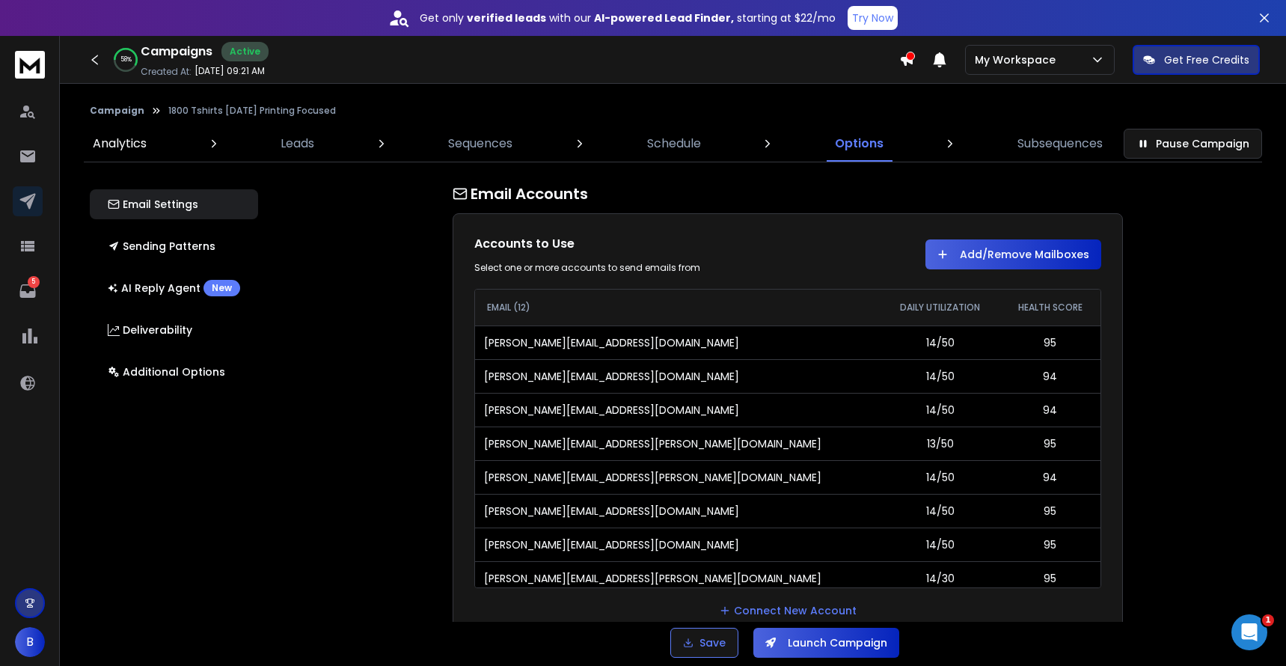 The image size is (1286, 666). I want to click on button: AI Reply AgentNew, so click(174, 288).